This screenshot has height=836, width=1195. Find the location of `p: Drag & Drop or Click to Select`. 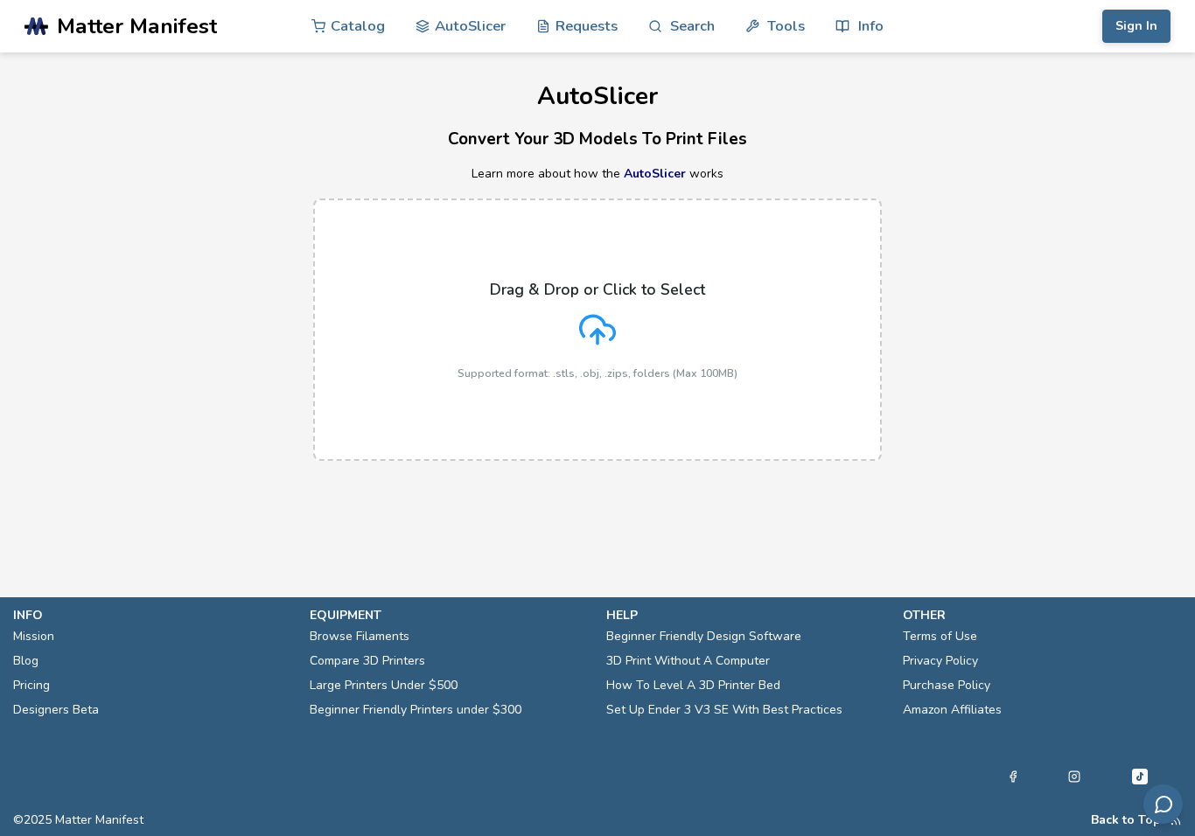

p: Drag & Drop or Click to Select is located at coordinates (598, 290).